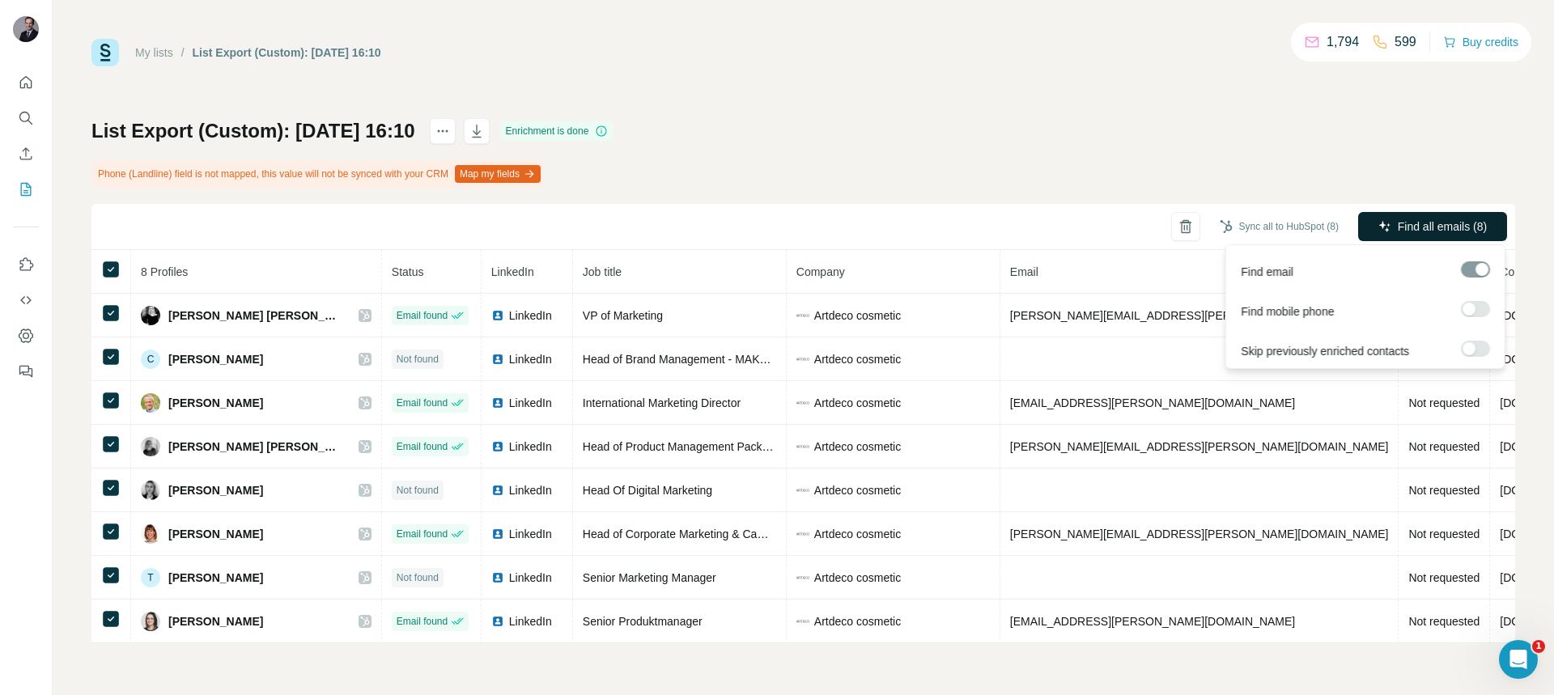 The width and height of the screenshot is (1554, 695). What do you see at coordinates (649, 578) in the screenshot?
I see `span: Senior Marketing Manager` at bounding box center [649, 578].